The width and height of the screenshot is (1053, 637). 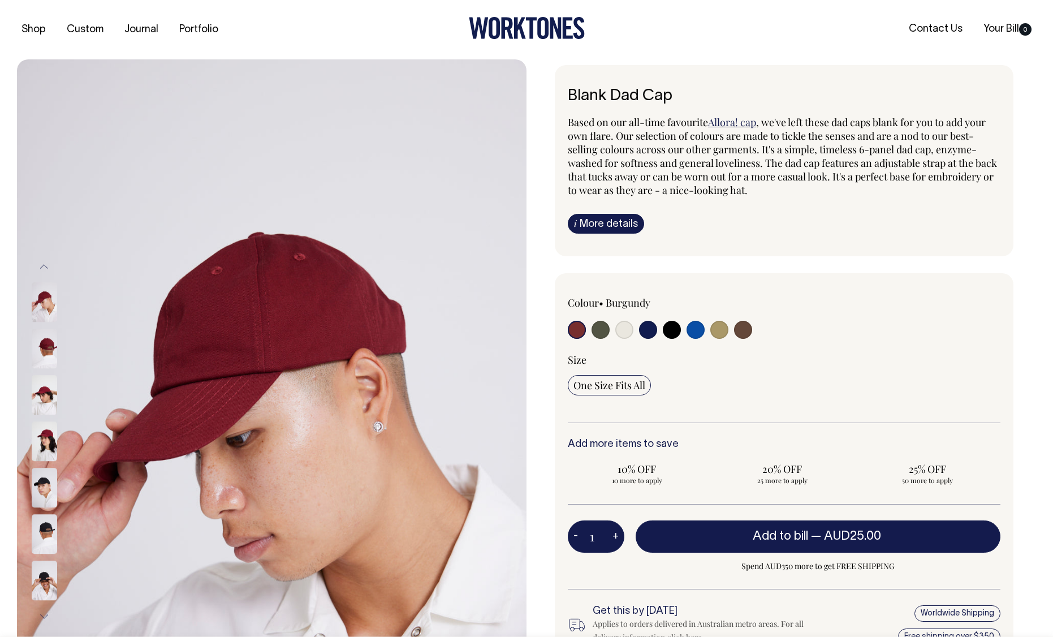 What do you see at coordinates (609, 385) in the screenshot?
I see `input: One Size Fits All` at bounding box center [609, 385].